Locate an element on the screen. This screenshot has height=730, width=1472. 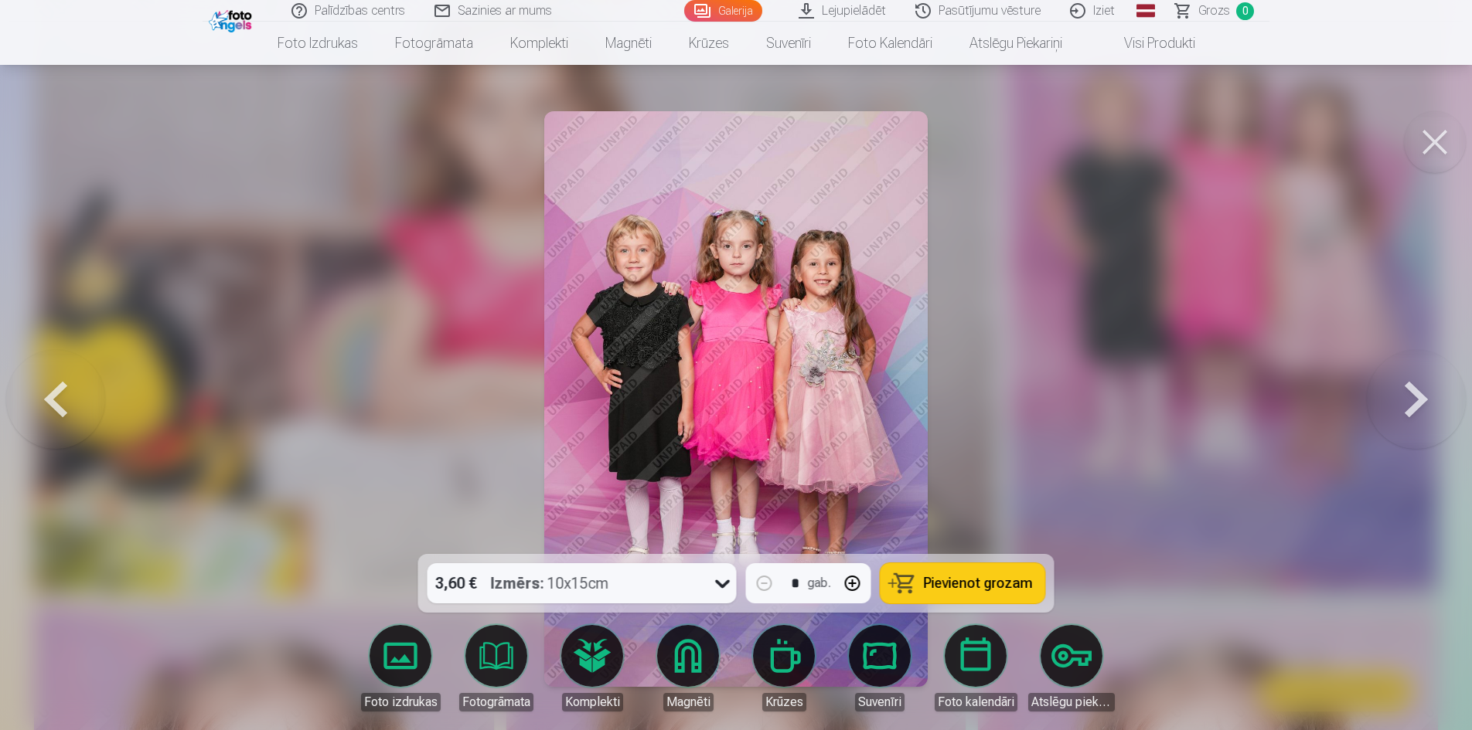
span: Pievienot grozam is located at coordinates (978, 584).